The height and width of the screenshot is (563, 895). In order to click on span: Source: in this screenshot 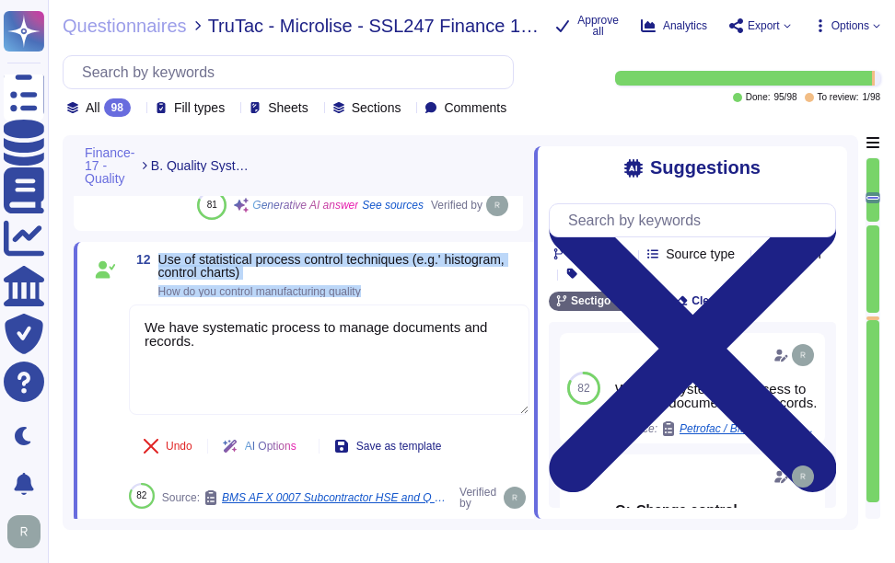, I will do `click(307, 498)`.